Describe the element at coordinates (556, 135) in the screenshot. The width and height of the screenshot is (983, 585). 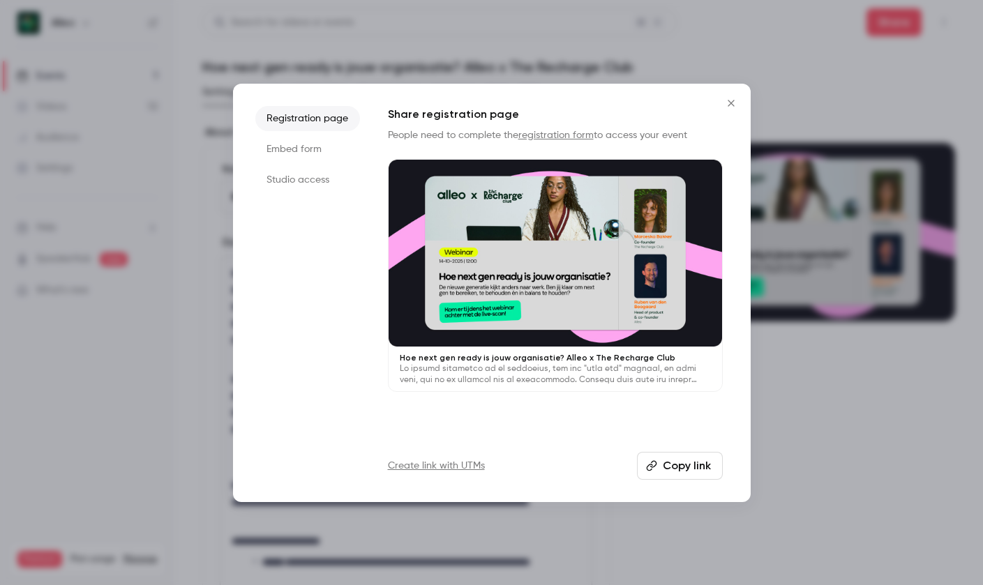
I see `a: registration form` at that location.